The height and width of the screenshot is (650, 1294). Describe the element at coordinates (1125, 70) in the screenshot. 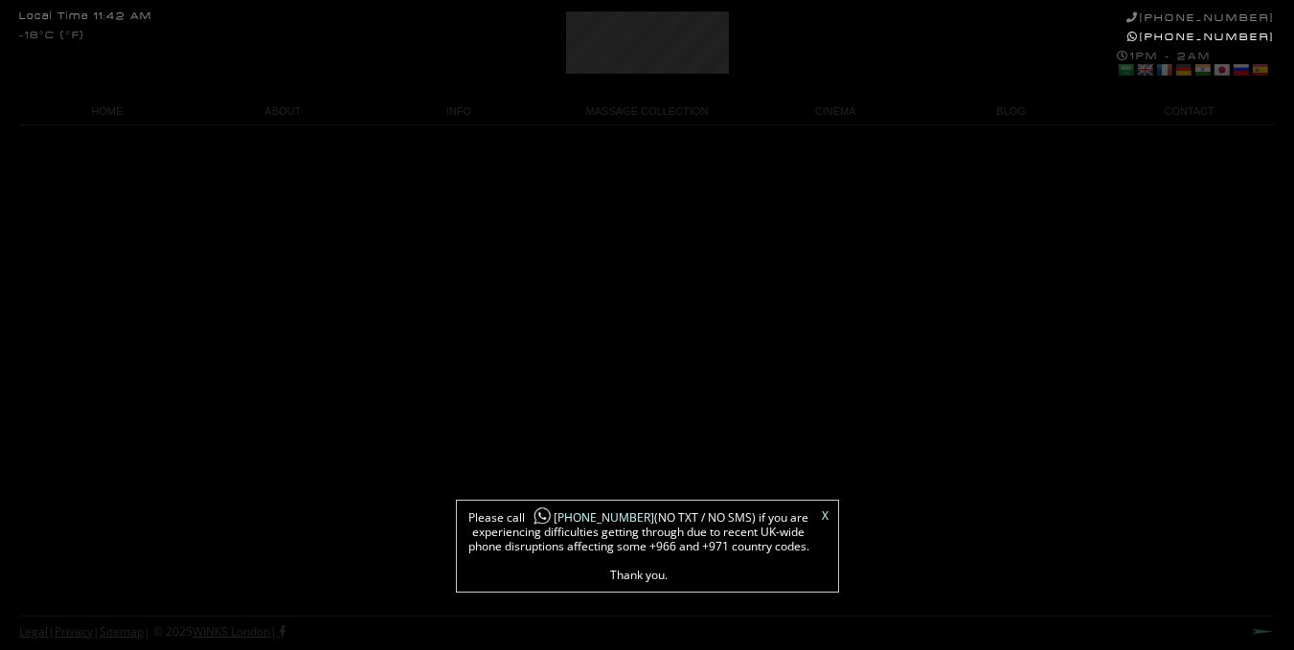

I see `a: Arabic` at that location.